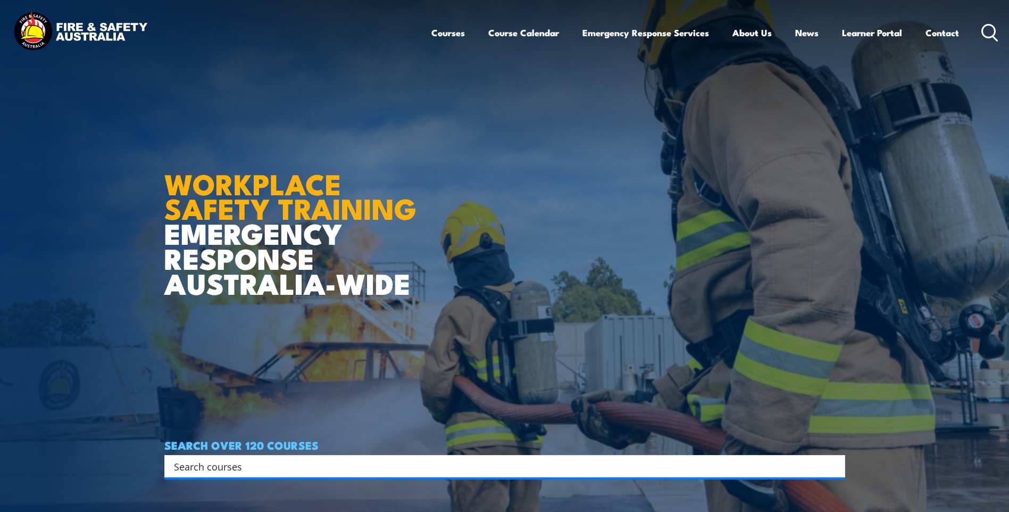 The height and width of the screenshot is (512, 1009). What do you see at coordinates (646, 32) in the screenshot?
I see `a: Emergency Response Services` at bounding box center [646, 32].